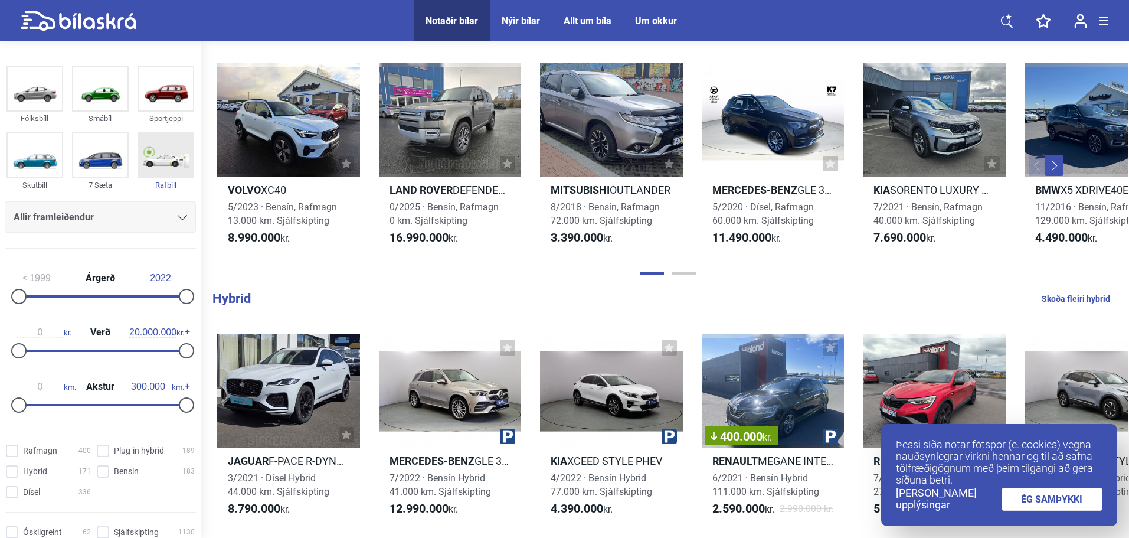 This screenshot has width=1129, height=538. Describe the element at coordinates (773, 189) in the screenshot. I see `h2: GLE 350 DE 4MATIC POWER` at that location.